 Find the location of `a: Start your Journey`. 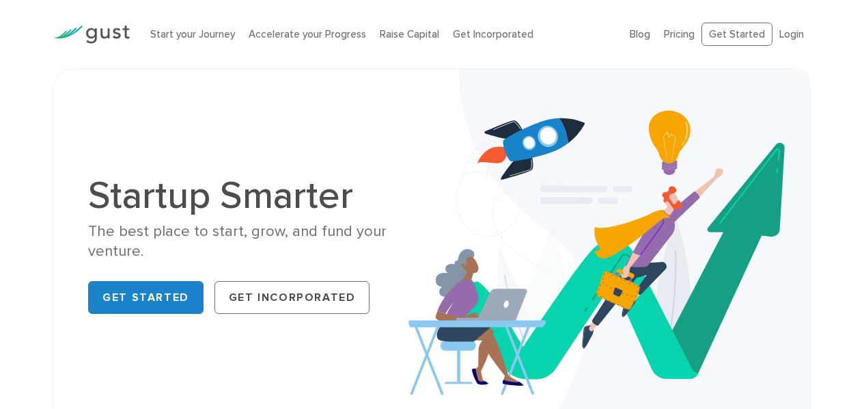

a: Start your Journey is located at coordinates (193, 34).